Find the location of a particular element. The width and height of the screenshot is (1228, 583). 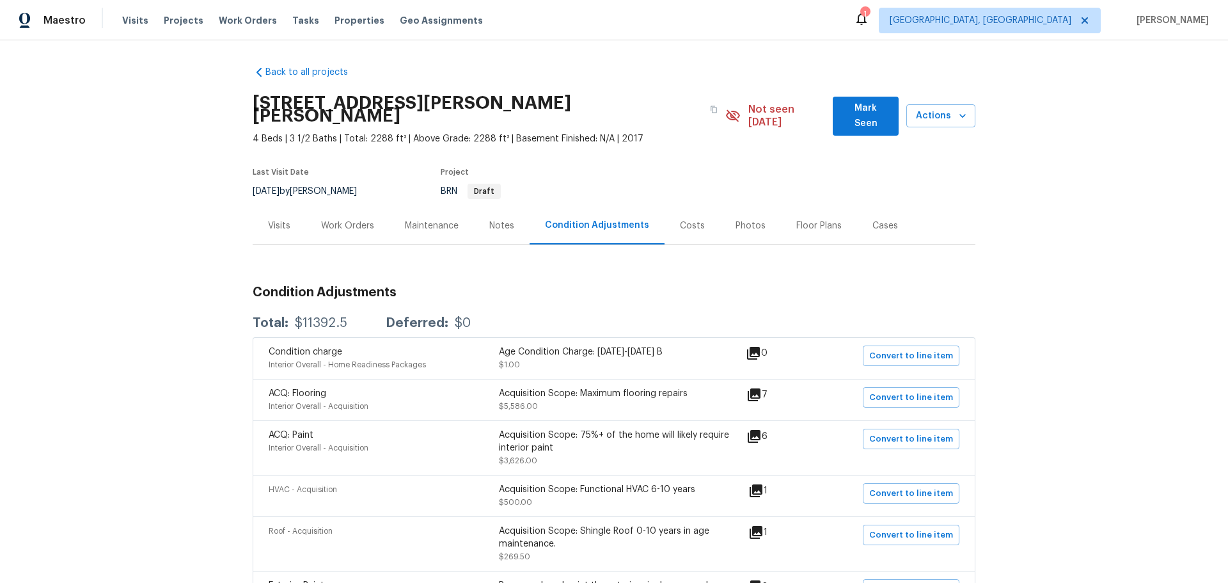

span: Projects is located at coordinates (184, 20).